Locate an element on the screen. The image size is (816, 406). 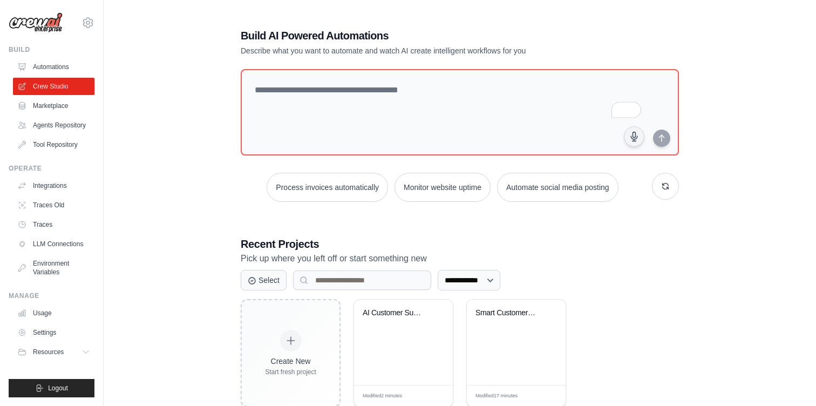
h1: Build AI Powered Automations is located at coordinates (422, 36).